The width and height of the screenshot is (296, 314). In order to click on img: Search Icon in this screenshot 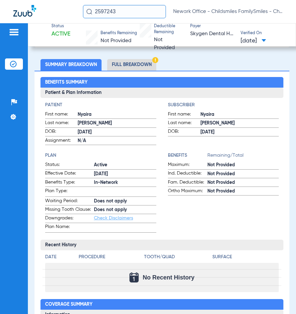, I will do `click(89, 12)`.